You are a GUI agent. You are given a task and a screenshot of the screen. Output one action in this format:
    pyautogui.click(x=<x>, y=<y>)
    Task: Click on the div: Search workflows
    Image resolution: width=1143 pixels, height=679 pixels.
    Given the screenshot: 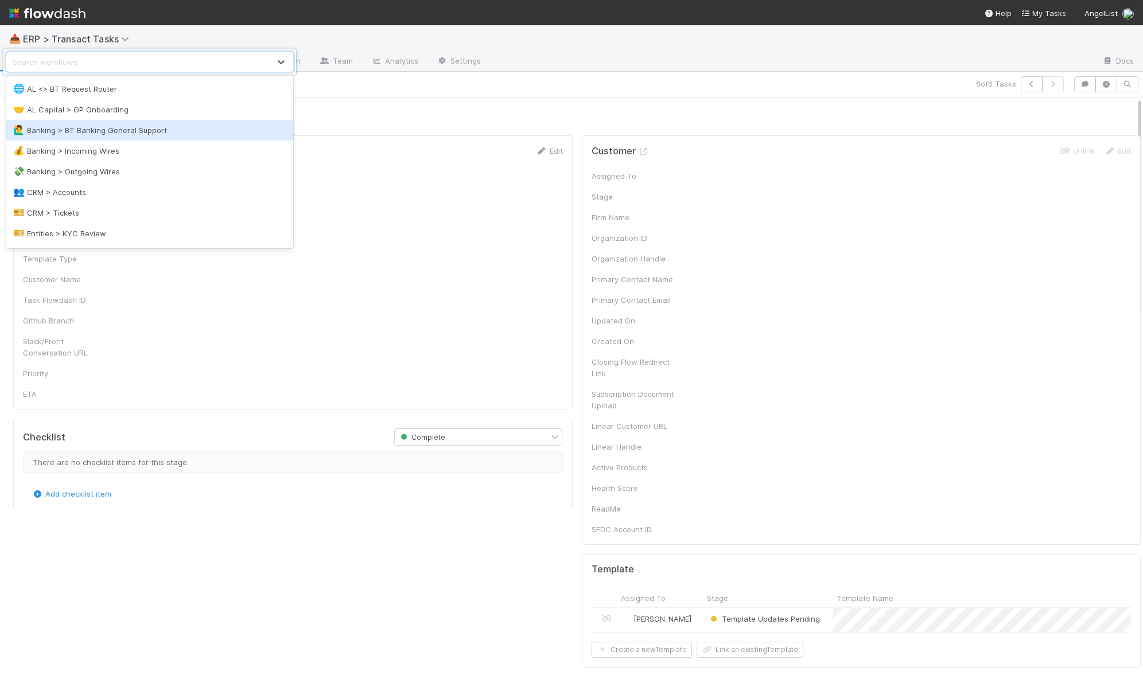 What is the action you would take?
    pyautogui.click(x=45, y=62)
    